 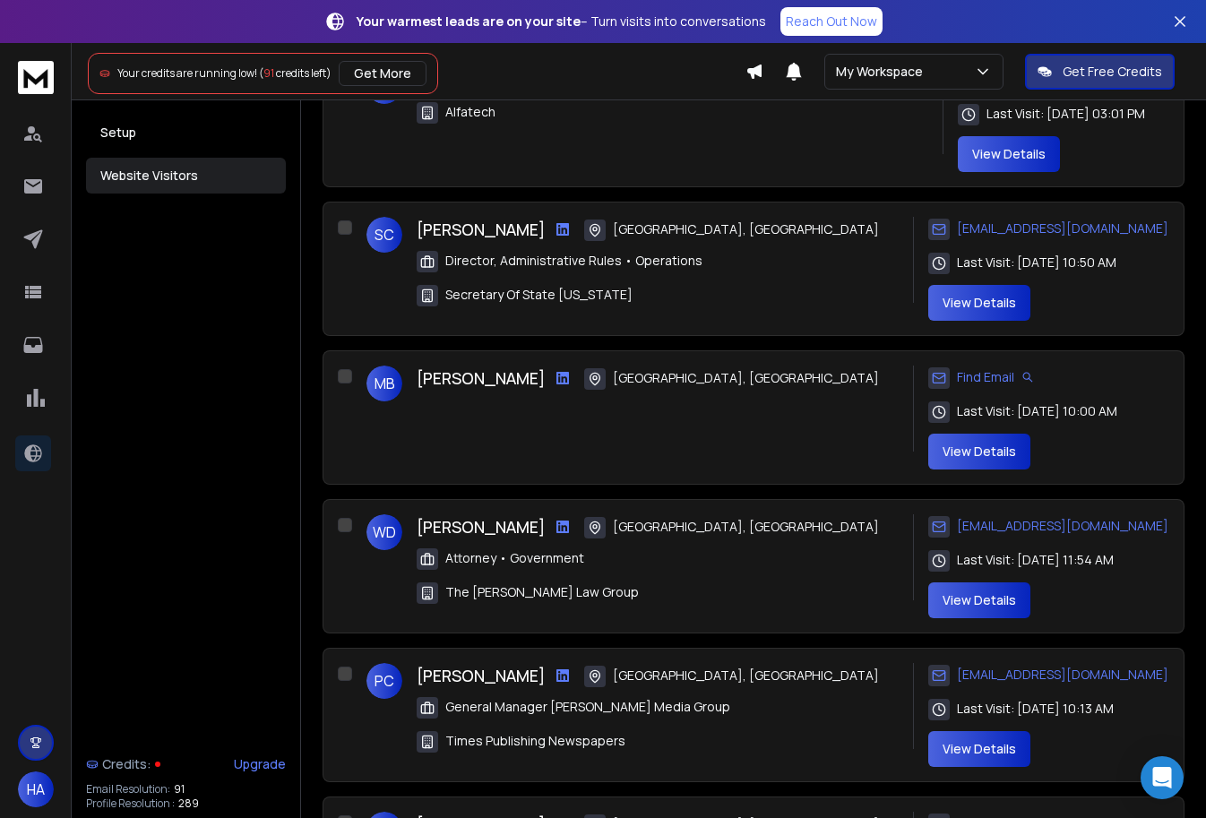 What do you see at coordinates (981, 377) in the screenshot?
I see `div: Find Email` at bounding box center [981, 377].